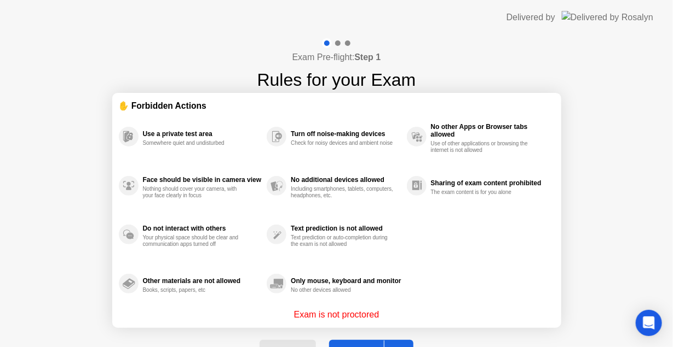 The width and height of the screenshot is (673, 347). What do you see at coordinates (345, 229) in the screenshot?
I see `div: Text prediction is not allowed` at bounding box center [345, 229].